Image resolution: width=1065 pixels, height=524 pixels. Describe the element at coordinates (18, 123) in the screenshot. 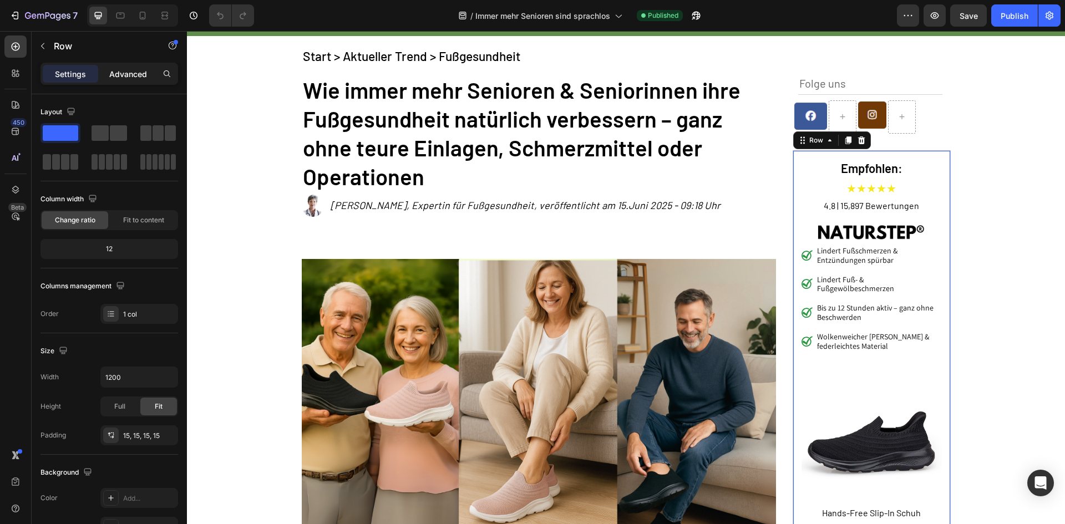

I see `div: 450` at that location.